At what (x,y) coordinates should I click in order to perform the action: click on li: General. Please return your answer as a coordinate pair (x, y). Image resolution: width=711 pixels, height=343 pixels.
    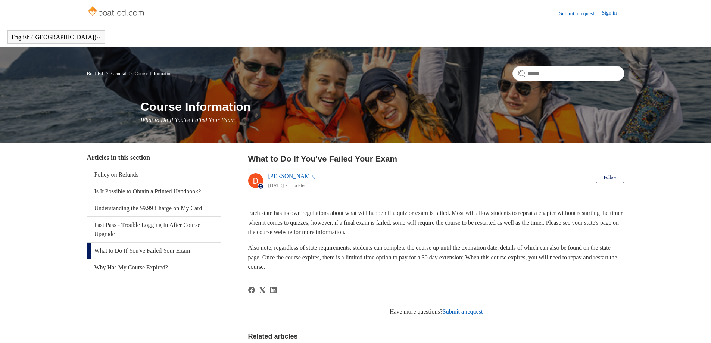
    Looking at the image, I should click on (116, 73).